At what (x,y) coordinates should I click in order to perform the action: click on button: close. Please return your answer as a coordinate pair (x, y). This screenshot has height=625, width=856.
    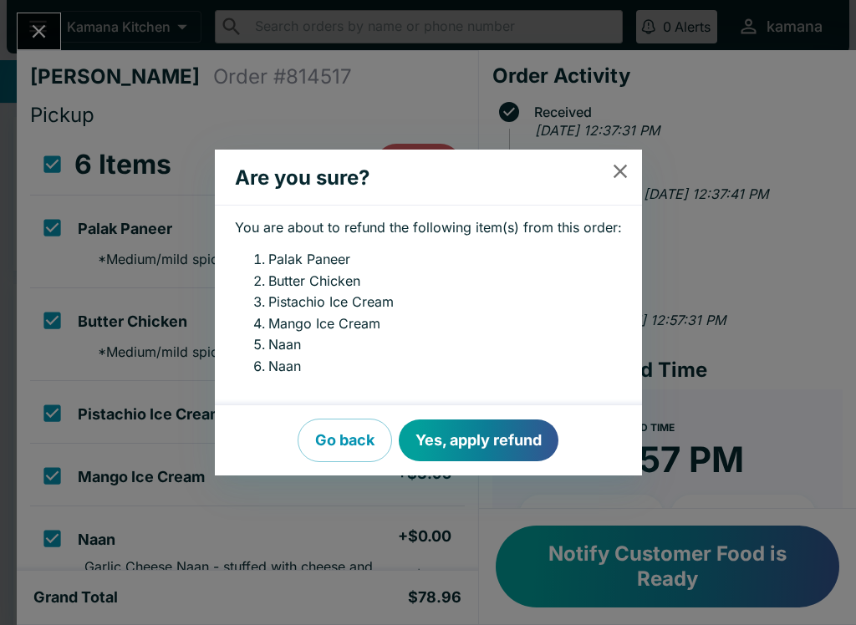
    Looking at the image, I should click on (619, 171).